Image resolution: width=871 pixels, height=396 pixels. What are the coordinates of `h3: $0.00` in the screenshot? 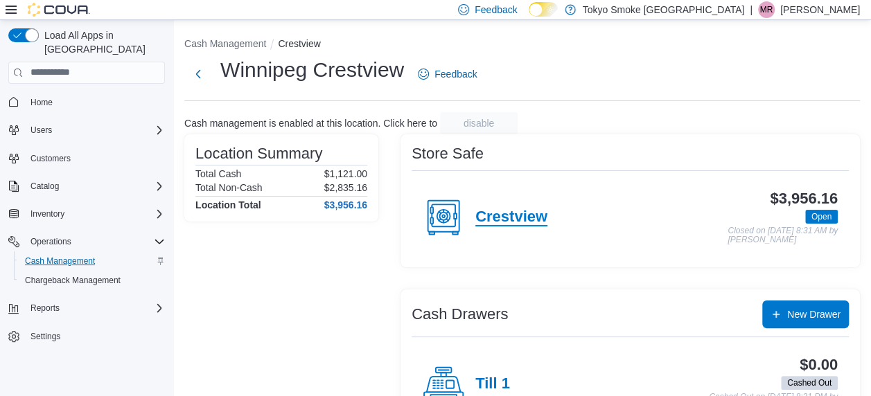 It's located at (819, 365).